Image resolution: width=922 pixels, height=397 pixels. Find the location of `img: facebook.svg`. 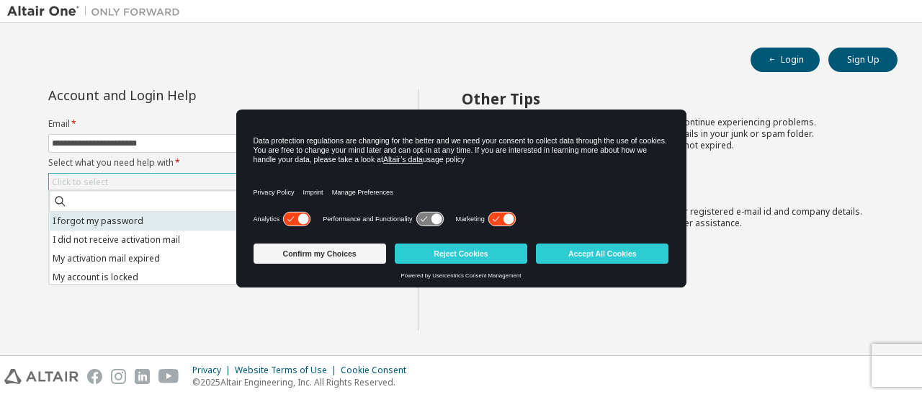

img: facebook.svg is located at coordinates (94, 376).